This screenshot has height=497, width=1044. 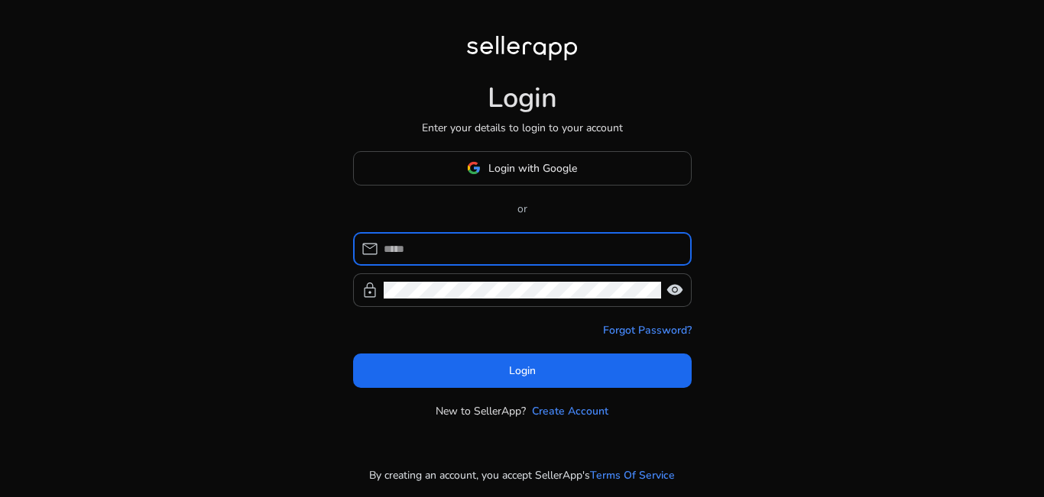 What do you see at coordinates (522, 98) in the screenshot?
I see `h1: Login` at bounding box center [522, 98].